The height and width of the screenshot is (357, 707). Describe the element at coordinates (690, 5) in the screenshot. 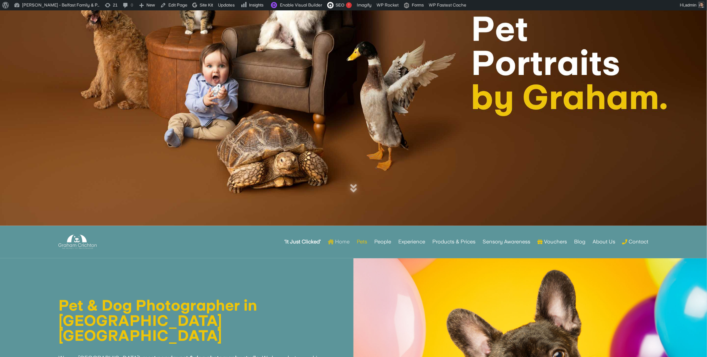

I see `span: admin` at that location.